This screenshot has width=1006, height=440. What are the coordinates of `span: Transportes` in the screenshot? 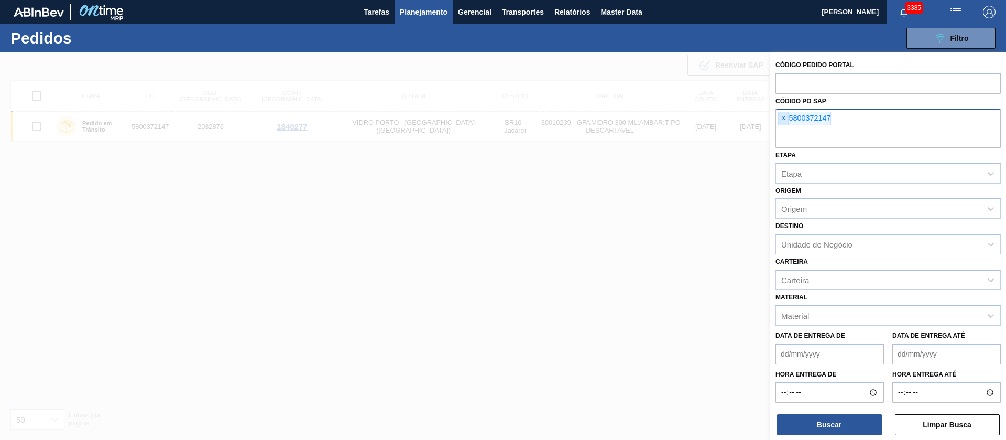 It's located at (523, 12).